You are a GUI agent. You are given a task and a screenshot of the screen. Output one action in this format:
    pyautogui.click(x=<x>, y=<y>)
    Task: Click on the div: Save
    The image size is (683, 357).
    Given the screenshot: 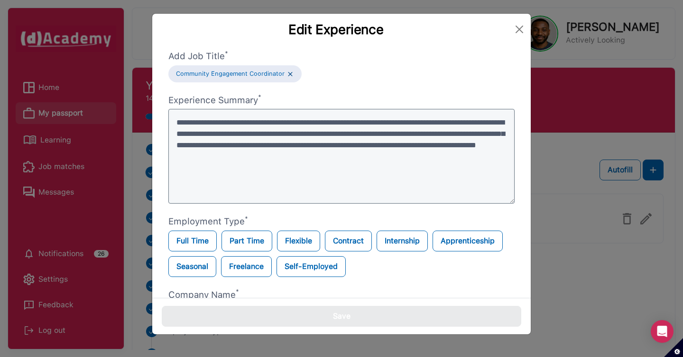 What is the action you would take?
    pyautogui.click(x=341, y=317)
    